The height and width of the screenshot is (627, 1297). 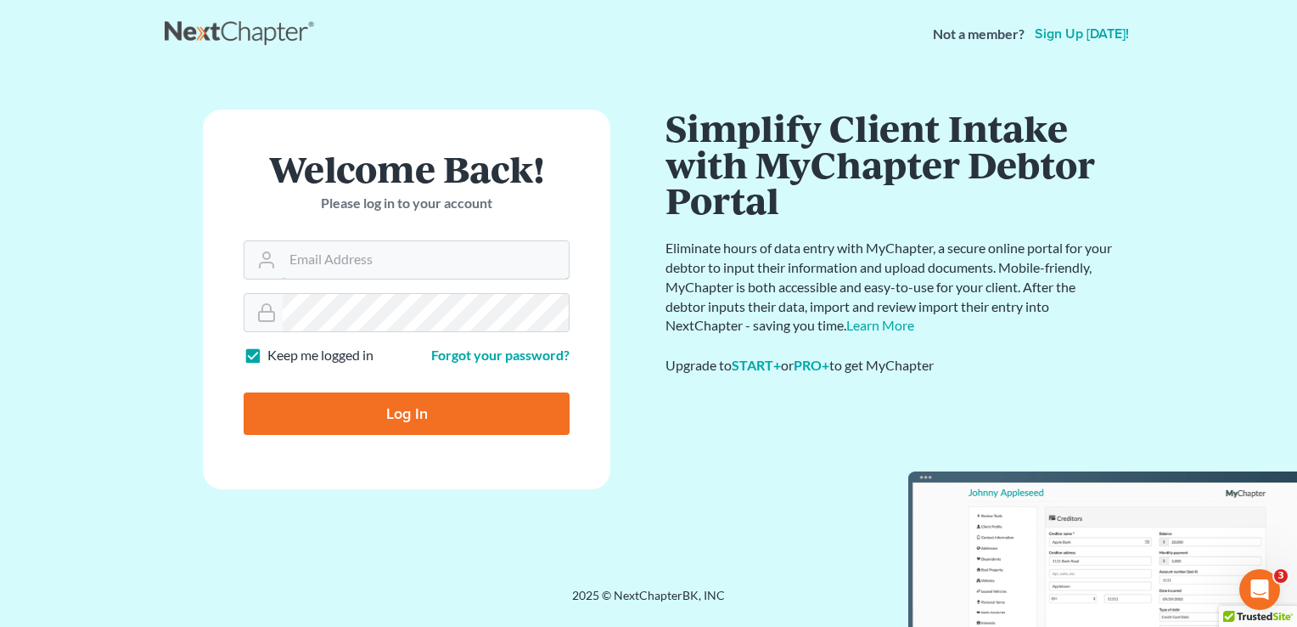 What do you see at coordinates (500, 354) in the screenshot?
I see `a: Forgot your password?` at bounding box center [500, 354].